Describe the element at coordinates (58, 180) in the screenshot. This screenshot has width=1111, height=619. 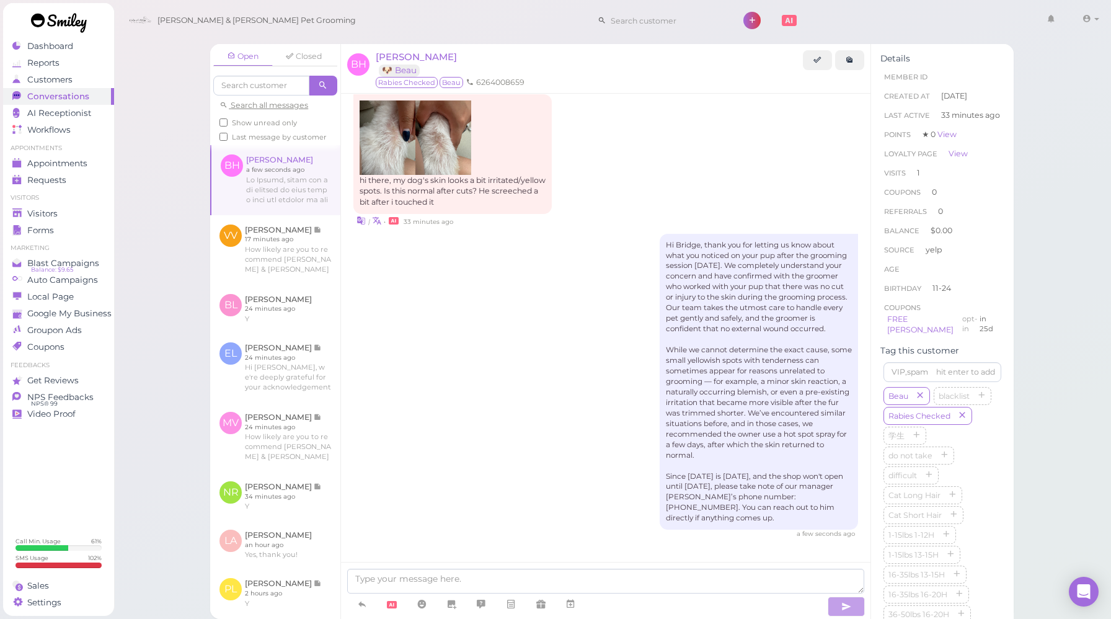
I see `a: Requests` at that location.